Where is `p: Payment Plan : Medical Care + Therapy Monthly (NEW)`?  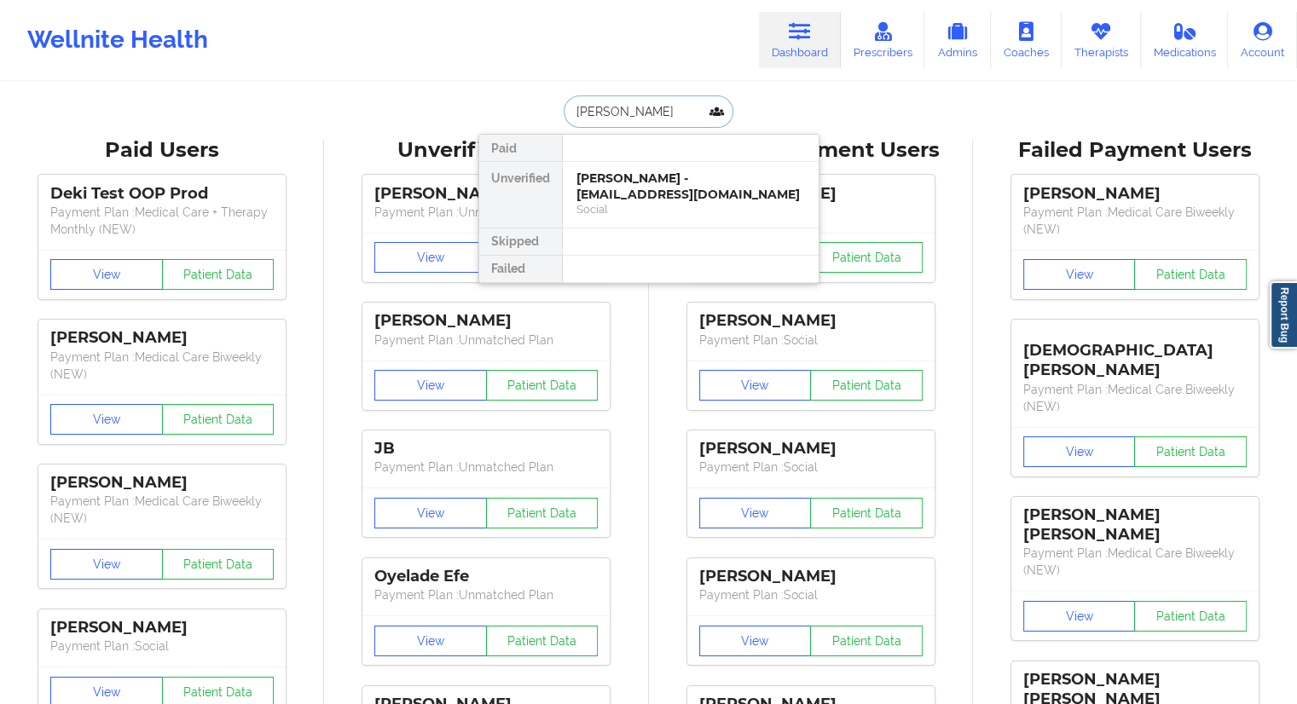
p: Payment Plan : Medical Care + Therapy Monthly (NEW) is located at coordinates (162, 221).